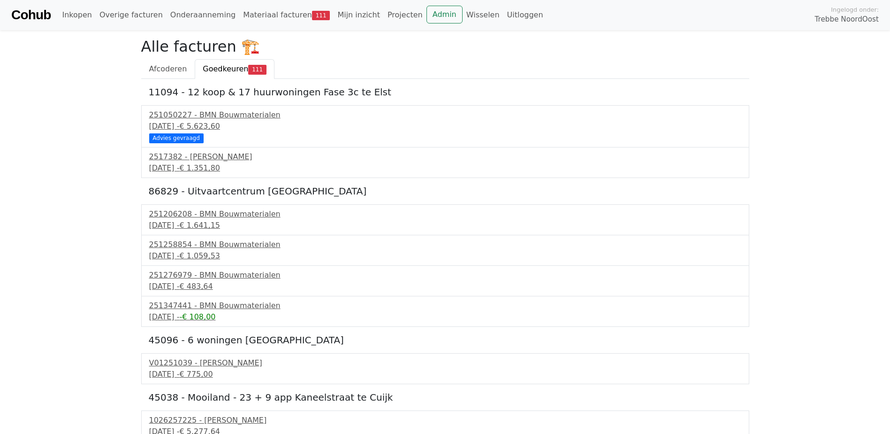 The image size is (890, 434). What do you see at coordinates (225, 69) in the screenshot?
I see `span: Goedkeuren` at bounding box center [225, 69].